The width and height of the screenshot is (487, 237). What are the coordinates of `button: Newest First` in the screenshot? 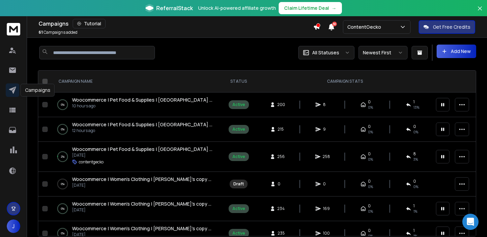 It's located at (383, 53).